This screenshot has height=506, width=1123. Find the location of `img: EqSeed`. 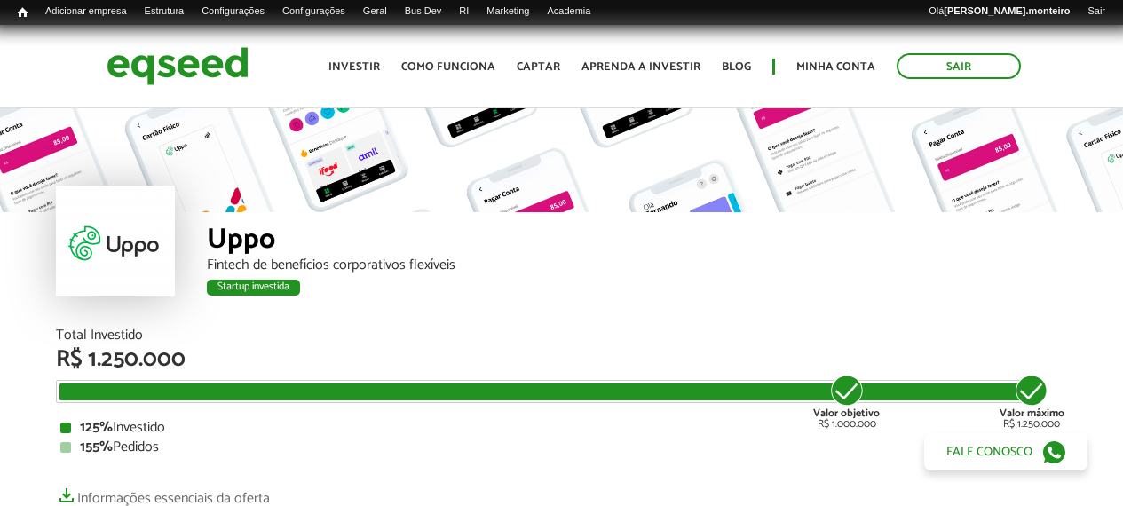

img: EqSeed is located at coordinates (177, 66).